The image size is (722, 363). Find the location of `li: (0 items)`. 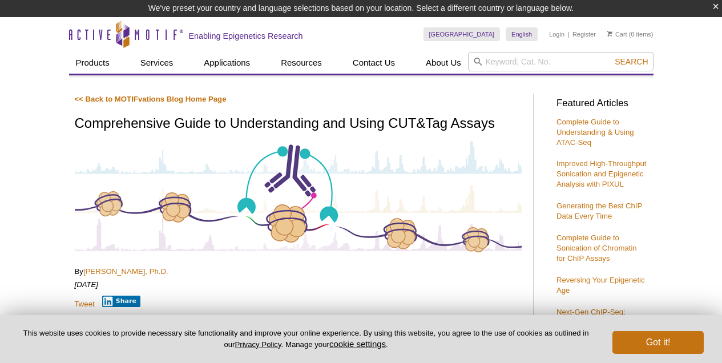

li: (0 items) is located at coordinates (630, 34).